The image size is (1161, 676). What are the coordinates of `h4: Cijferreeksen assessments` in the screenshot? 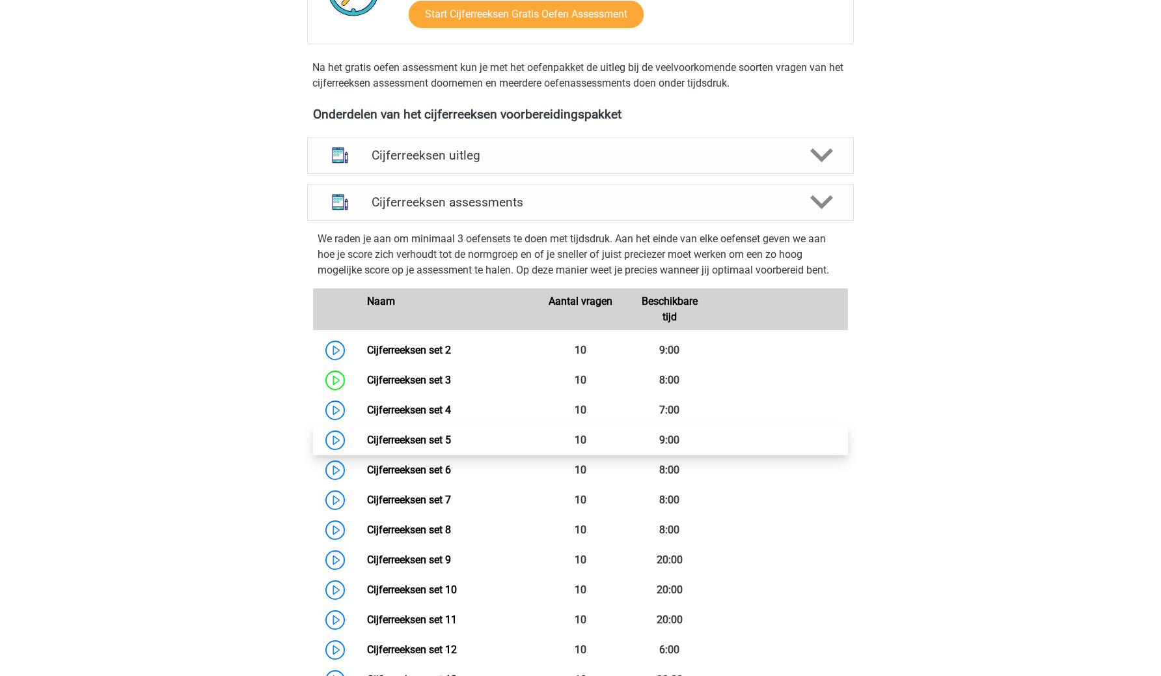 It's located at (581, 202).